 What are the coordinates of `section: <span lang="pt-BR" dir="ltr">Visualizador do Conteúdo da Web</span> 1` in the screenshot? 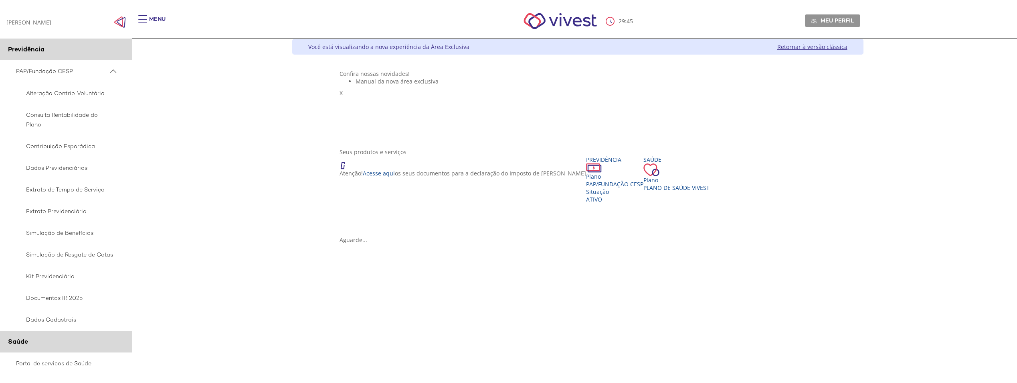 It's located at (578, 105).